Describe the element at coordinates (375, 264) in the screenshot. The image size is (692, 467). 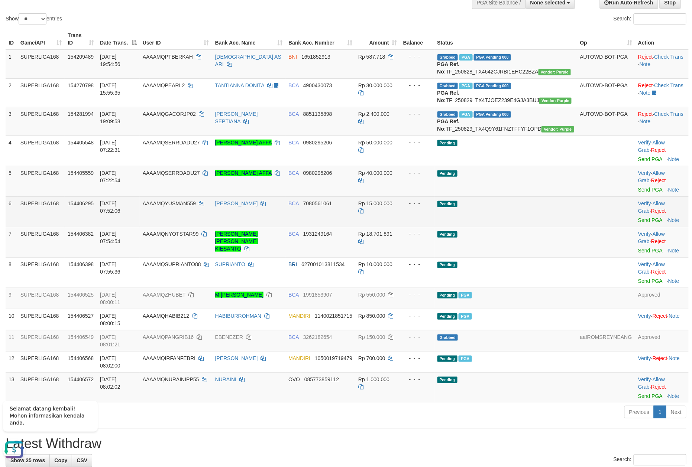
I see `span: Rp 10.000.000` at that location.